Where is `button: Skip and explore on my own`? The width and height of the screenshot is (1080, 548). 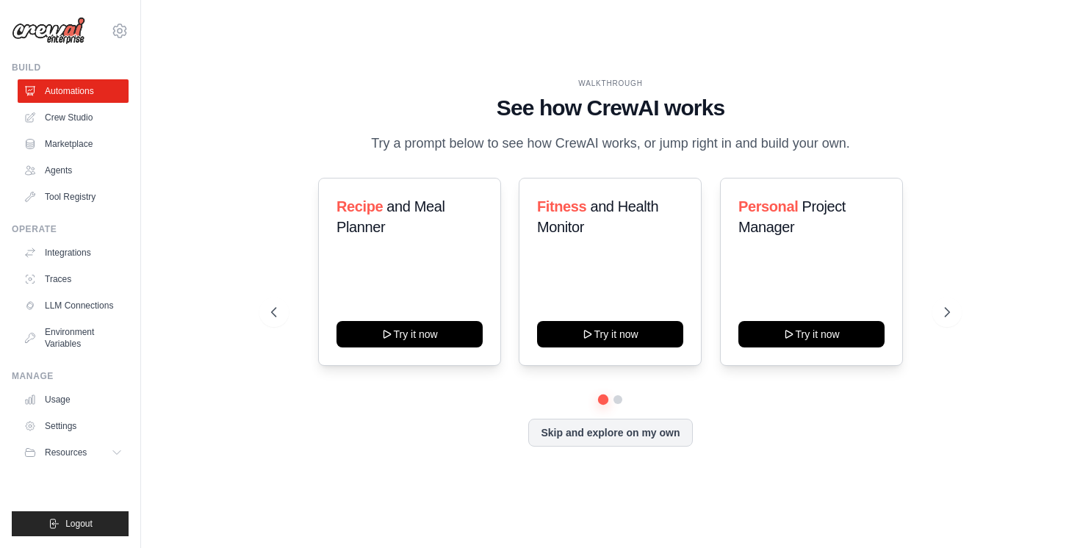
button: Skip and explore on my own is located at coordinates (610, 433).